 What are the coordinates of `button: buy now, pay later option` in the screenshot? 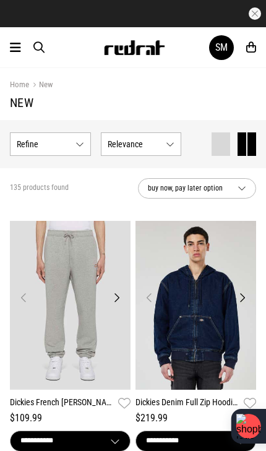 It's located at (197, 188).